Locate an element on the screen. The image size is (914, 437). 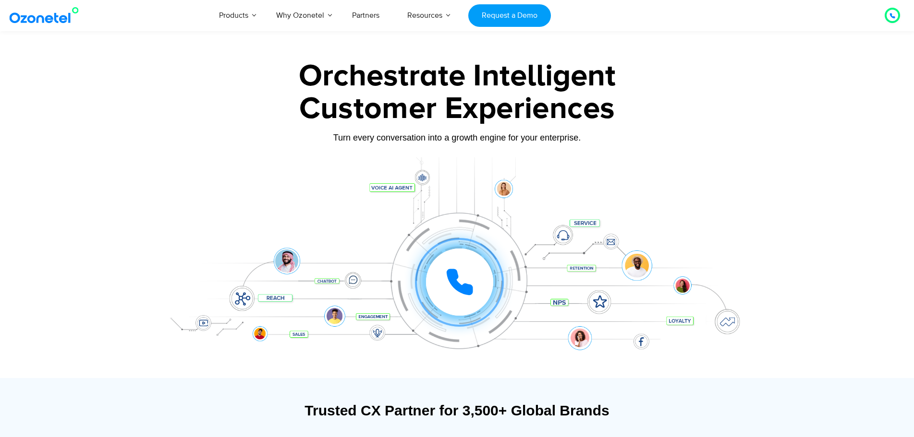
div: Turn every conversation into a growth engine for your enterprise. is located at coordinates (457, 138).